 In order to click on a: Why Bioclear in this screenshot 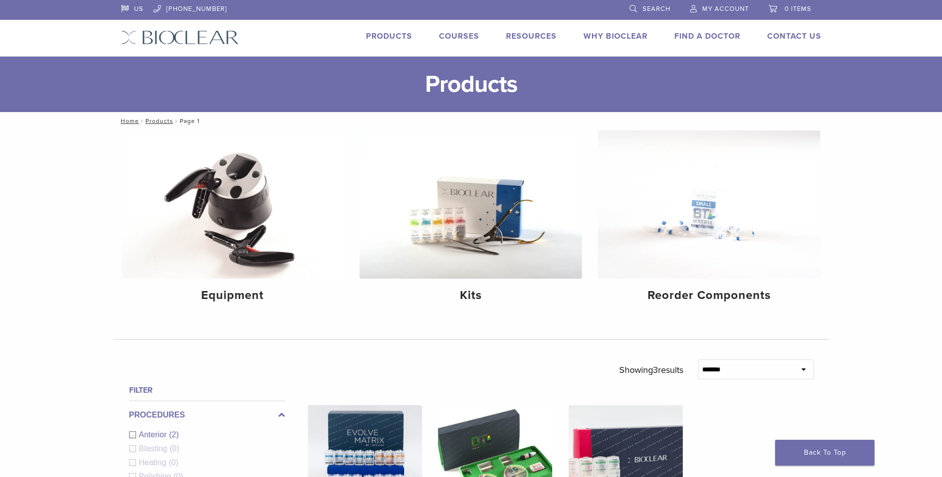, I will do `click(615, 36)`.